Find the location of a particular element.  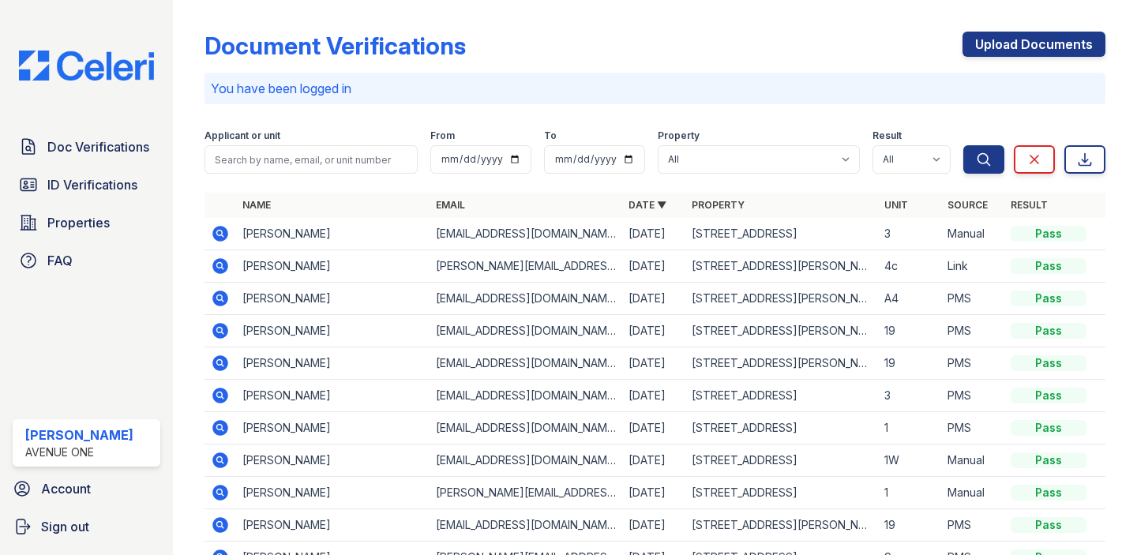

span: FAQ is located at coordinates (60, 261).